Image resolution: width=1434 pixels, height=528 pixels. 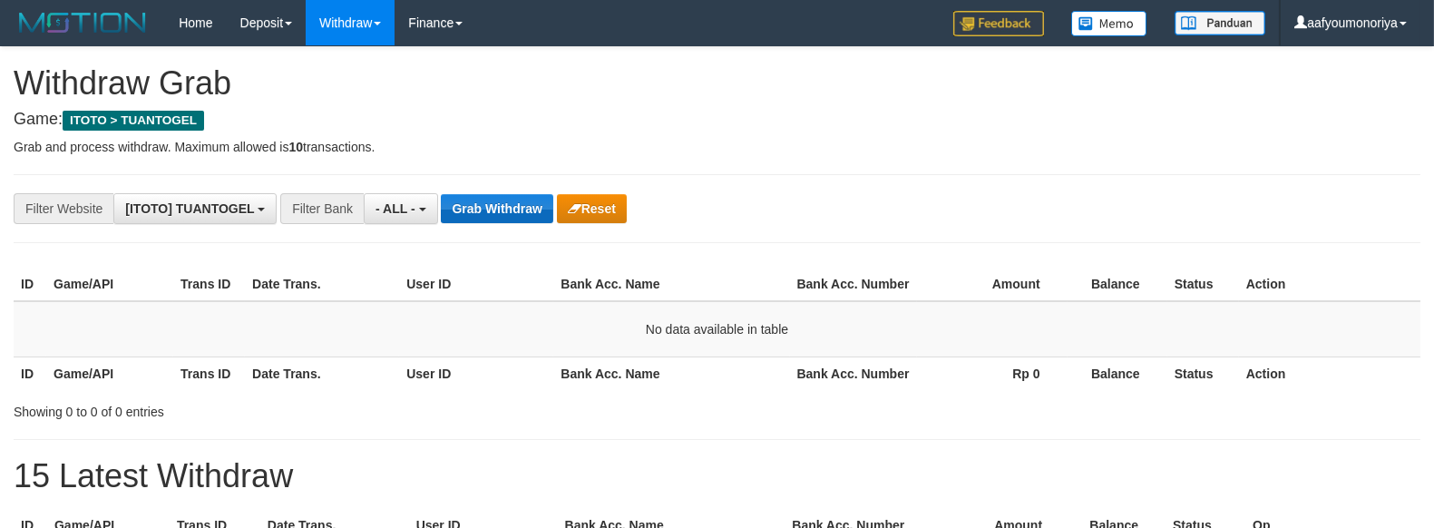 What do you see at coordinates (717, 83) in the screenshot?
I see `h1: Withdraw Grab` at bounding box center [717, 83].